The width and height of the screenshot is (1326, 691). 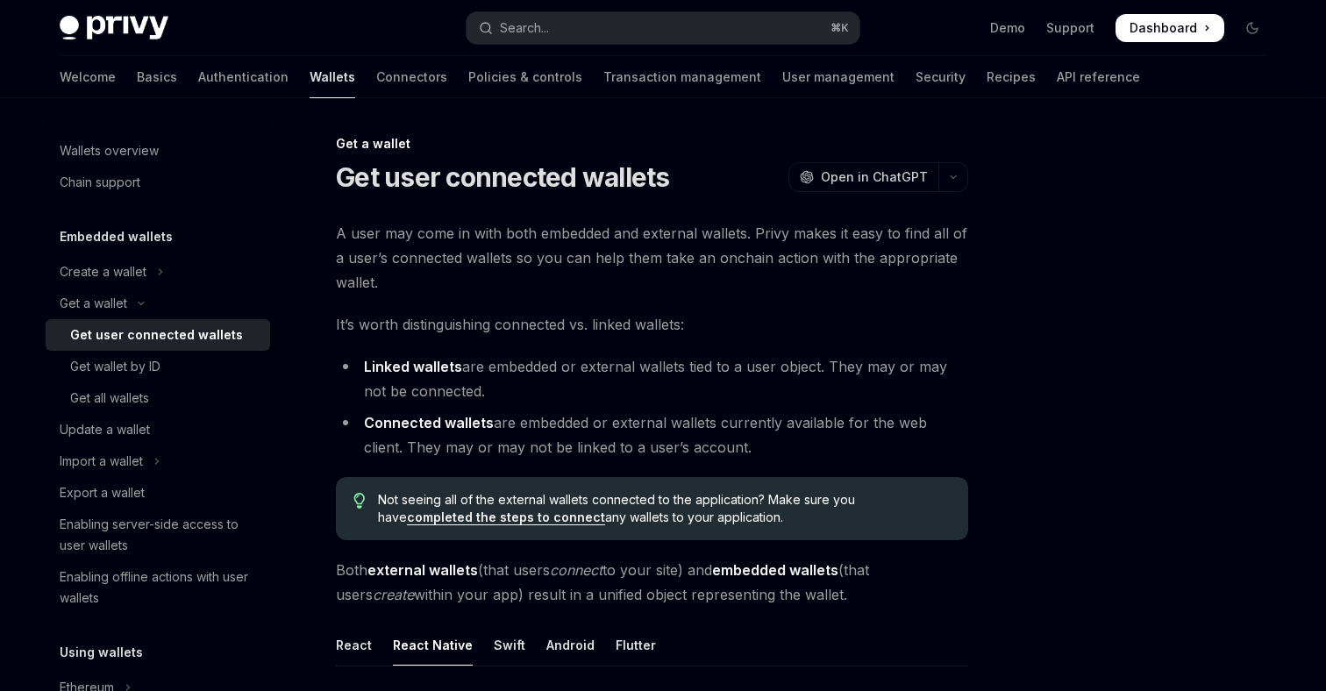 I want to click on a: Dashboard, so click(x=1169, y=28).